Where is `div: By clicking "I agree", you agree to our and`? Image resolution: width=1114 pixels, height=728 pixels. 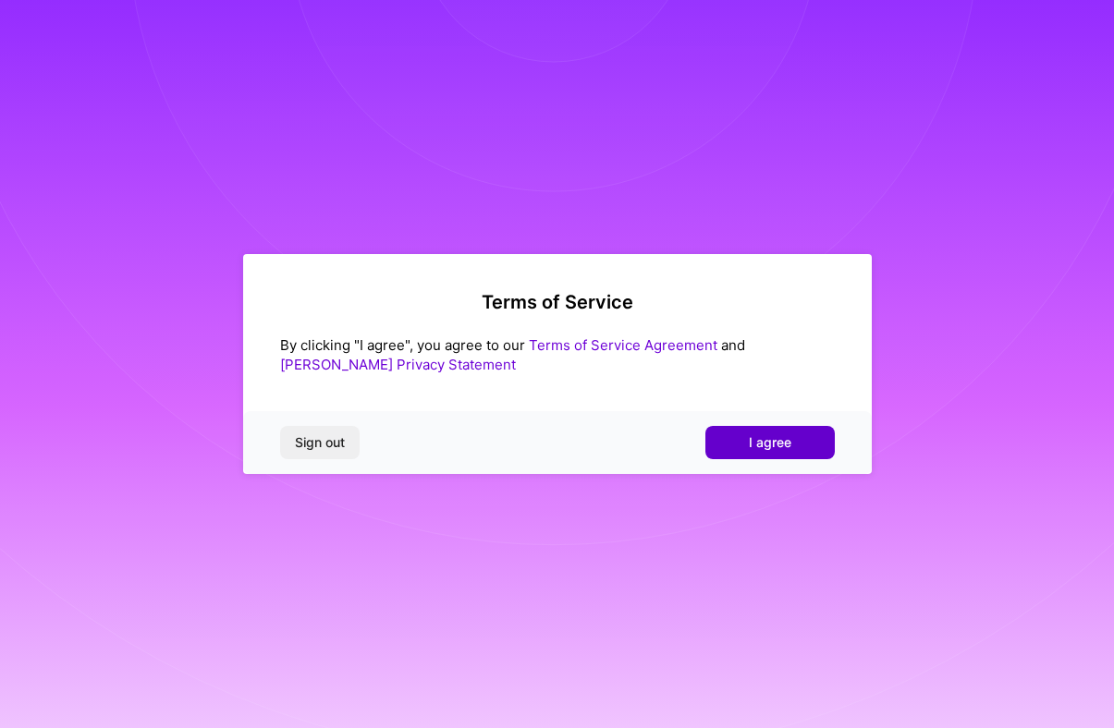 div: By clicking "I agree", you agree to our and is located at coordinates (557, 355).